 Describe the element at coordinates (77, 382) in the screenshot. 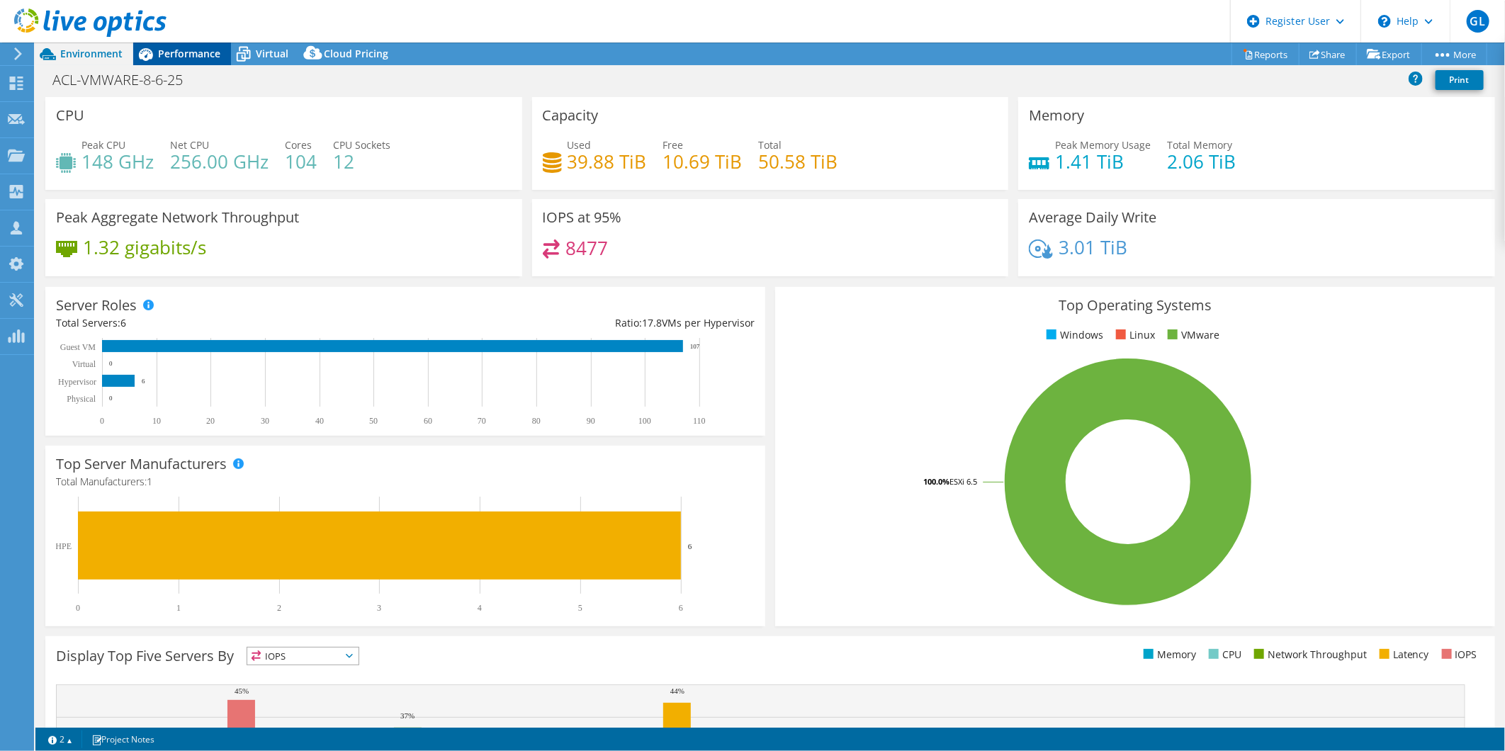

I see `text: Hypervisor` at that location.